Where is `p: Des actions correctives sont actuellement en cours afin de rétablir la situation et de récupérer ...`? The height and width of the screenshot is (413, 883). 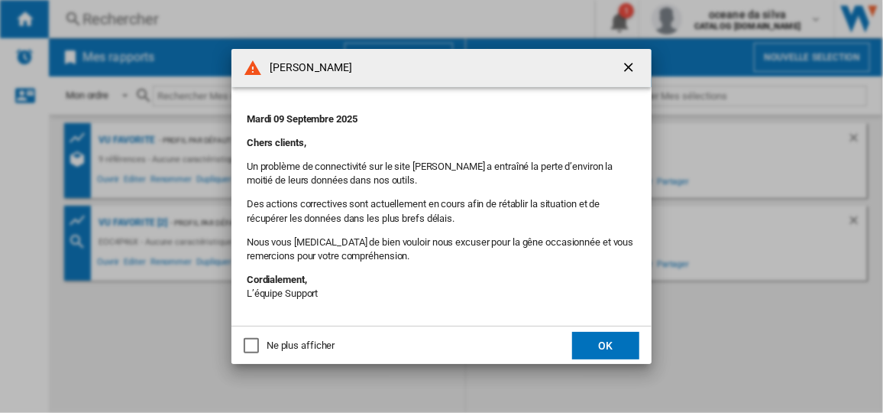
p: Des actions correctives sont actuellement en cours afin de rétablir la situation et de récupérer ... is located at coordinates (442, 211).